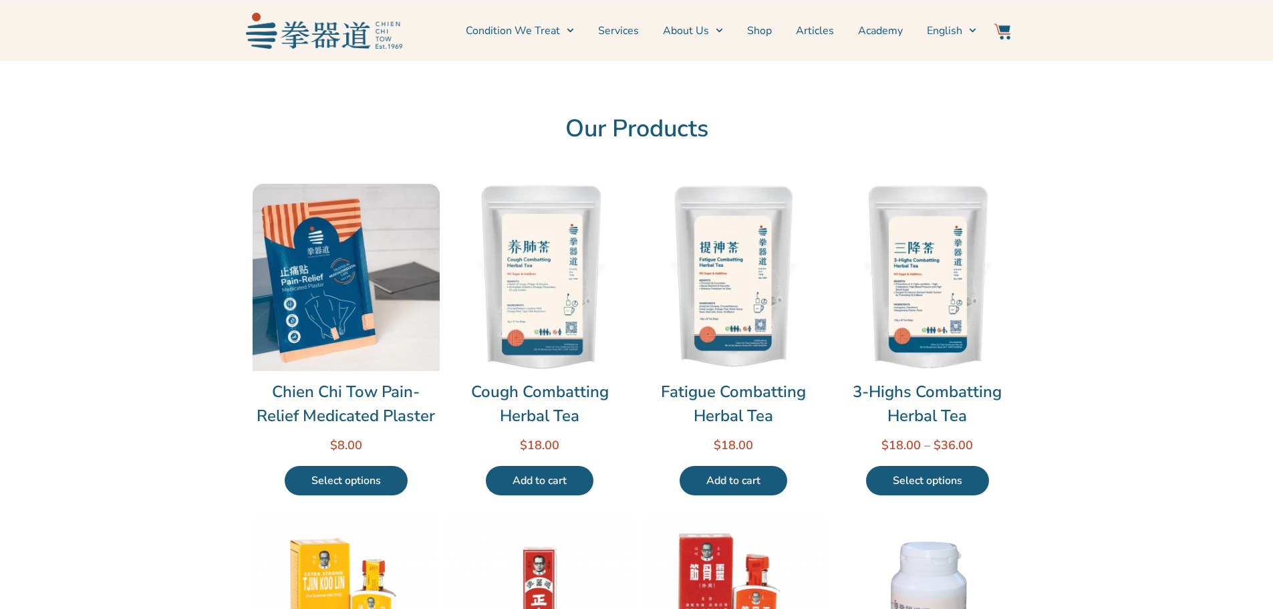  Describe the element at coordinates (346, 277) in the screenshot. I see `img: Chien Chi Tow Pain-Relief Medicated Plaster` at that location.